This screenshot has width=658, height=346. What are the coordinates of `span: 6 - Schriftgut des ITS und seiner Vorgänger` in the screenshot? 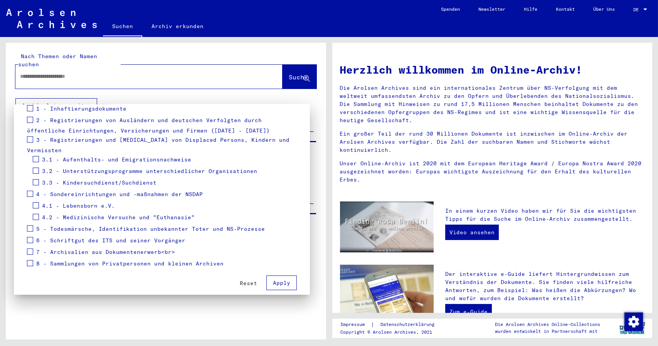 It's located at (111, 241).